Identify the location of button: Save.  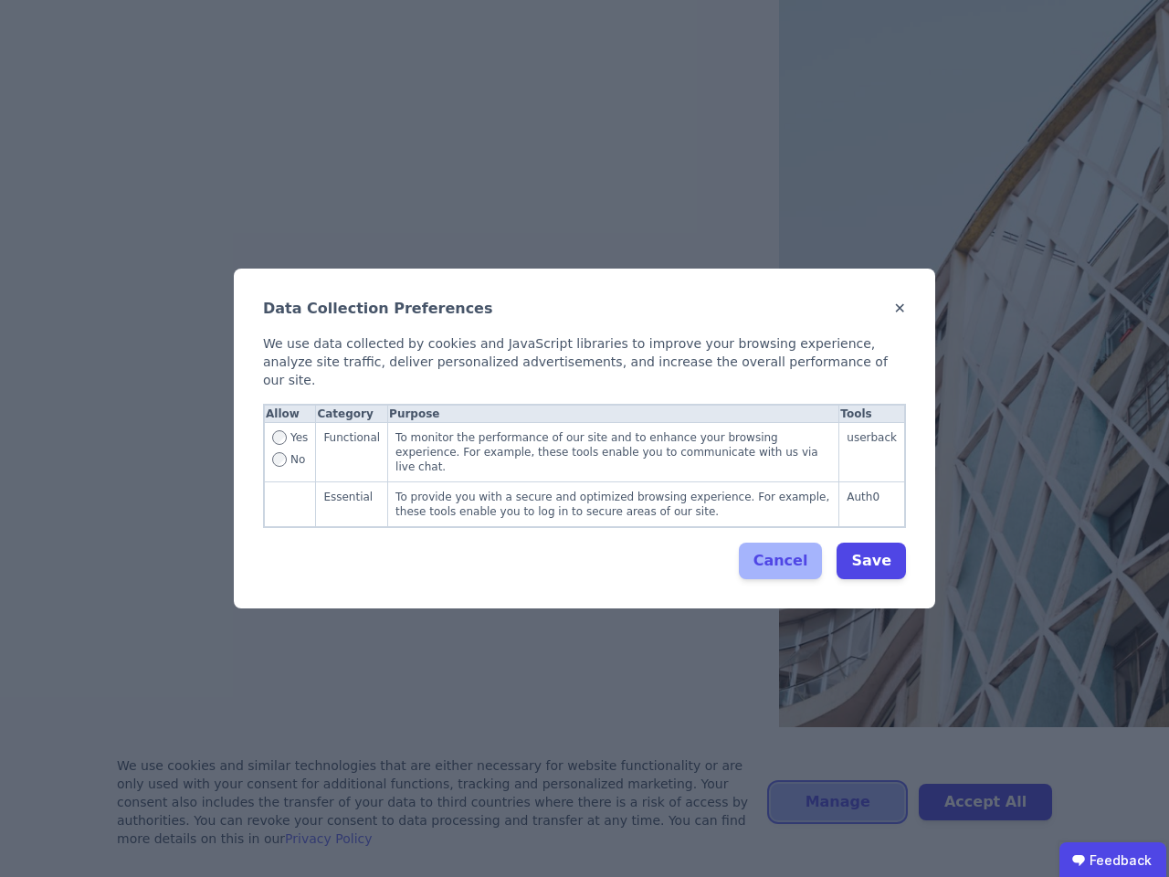
(871, 561).